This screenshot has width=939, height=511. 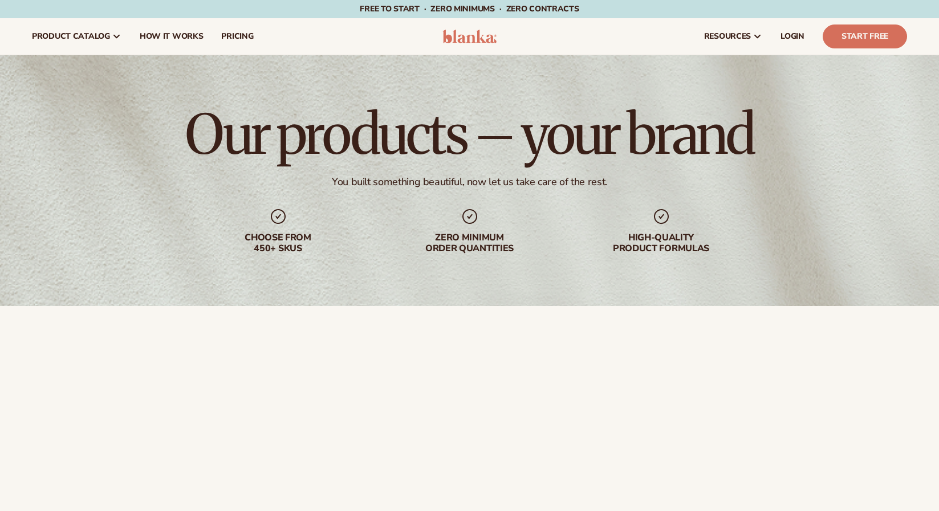 I want to click on span: How It Works, so click(x=172, y=36).